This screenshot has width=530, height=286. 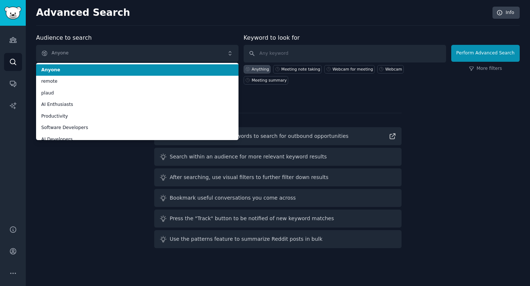 What do you see at coordinates (272, 38) in the screenshot?
I see `label: Keyword to look for` at bounding box center [272, 38].